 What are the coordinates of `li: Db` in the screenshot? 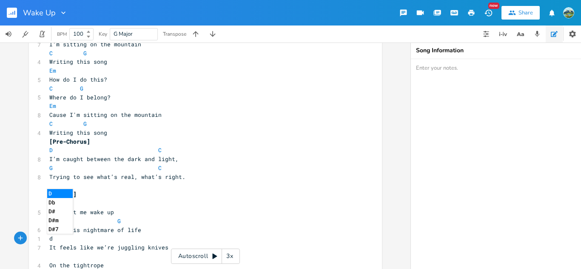 It's located at (60, 203).